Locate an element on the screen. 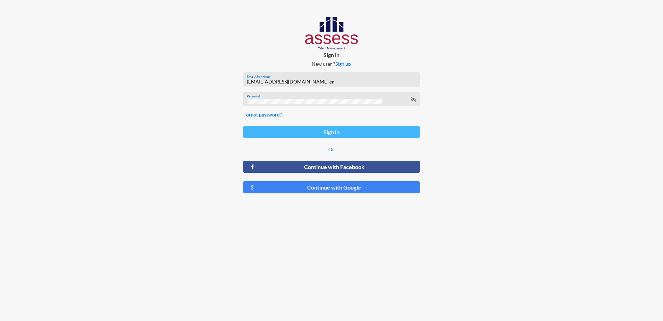 The width and height of the screenshot is (663, 321). button: Continue with Facebook is located at coordinates (332, 166).